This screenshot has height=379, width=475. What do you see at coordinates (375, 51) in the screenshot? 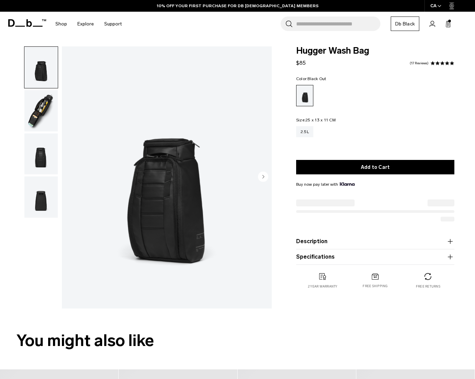
I see `span: Hugger Wash Bag` at bounding box center [375, 51].